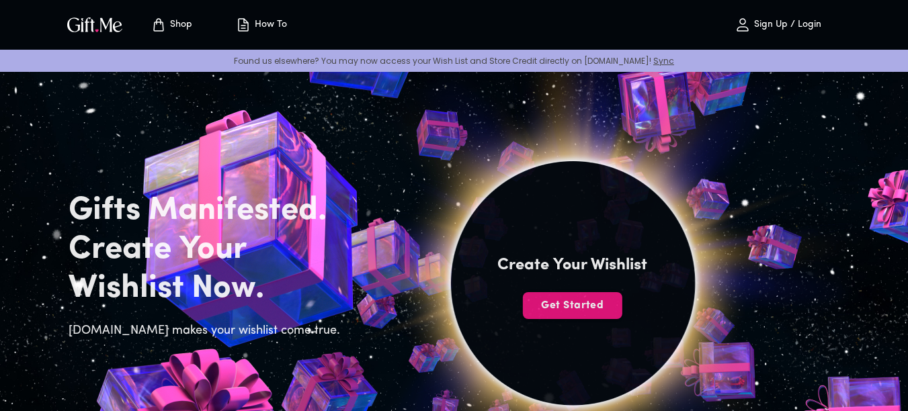 This screenshot has width=908, height=411. What do you see at coordinates (269, 25) in the screenshot?
I see `p: How To` at bounding box center [269, 25].